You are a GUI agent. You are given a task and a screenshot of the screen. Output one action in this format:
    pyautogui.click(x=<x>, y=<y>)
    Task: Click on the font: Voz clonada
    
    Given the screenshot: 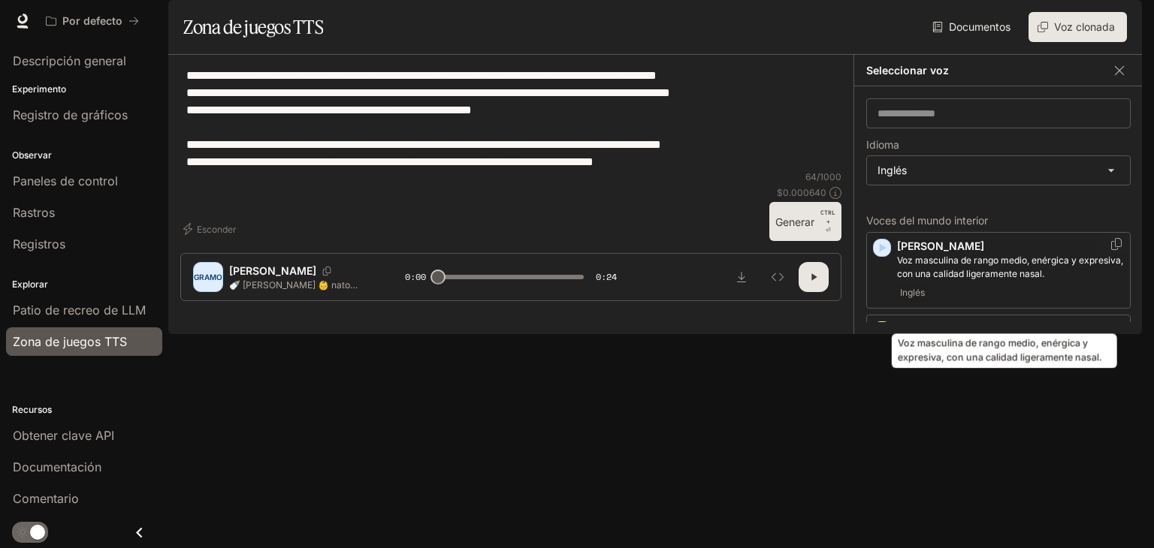 What is the action you would take?
    pyautogui.click(x=1084, y=26)
    